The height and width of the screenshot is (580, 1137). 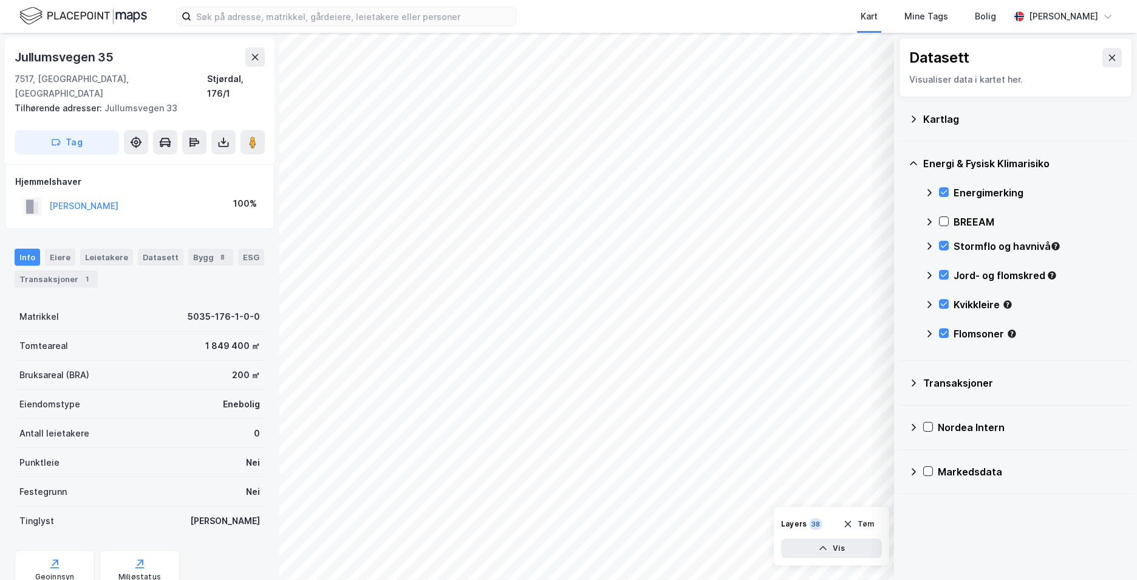 What do you see at coordinates (224, 317) in the screenshot?
I see `div: 5035-176-1-0-0` at bounding box center [224, 317].